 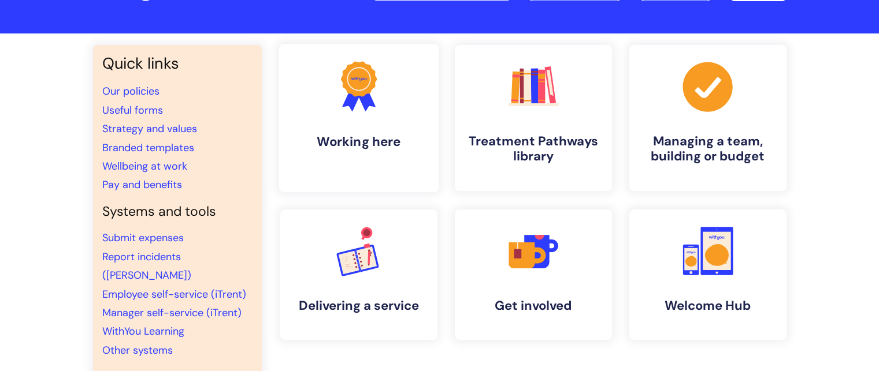 What do you see at coordinates (174, 295) in the screenshot?
I see `a: Employee self-service (iTrent)` at bounding box center [174, 295].